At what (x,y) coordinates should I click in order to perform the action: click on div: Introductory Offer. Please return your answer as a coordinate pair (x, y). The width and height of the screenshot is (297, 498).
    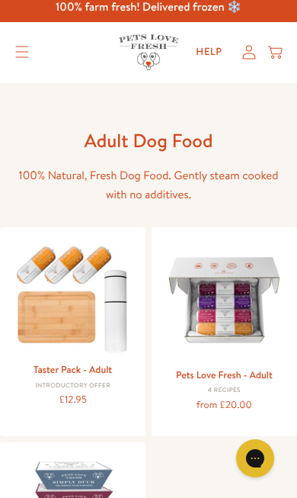
    Looking at the image, I should click on (72, 386).